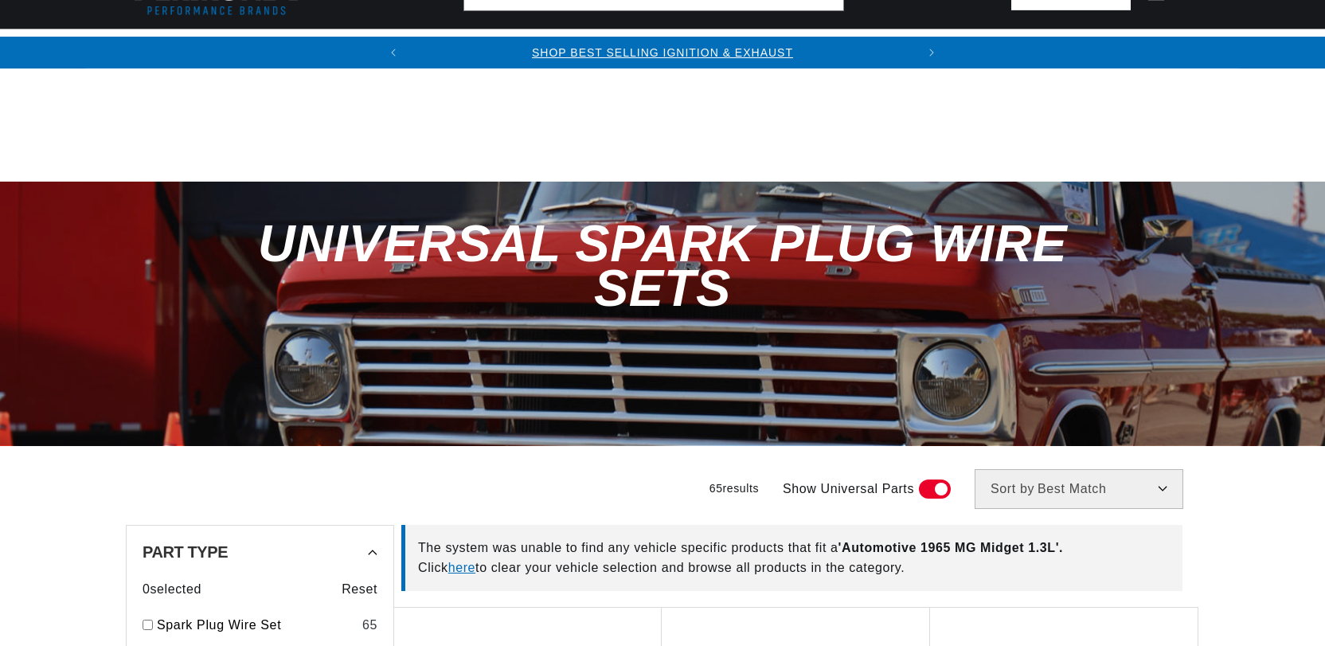  Describe the element at coordinates (932, 53) in the screenshot. I see `button: Translation missing: en.sections.announcements.next_announcement` at that location.